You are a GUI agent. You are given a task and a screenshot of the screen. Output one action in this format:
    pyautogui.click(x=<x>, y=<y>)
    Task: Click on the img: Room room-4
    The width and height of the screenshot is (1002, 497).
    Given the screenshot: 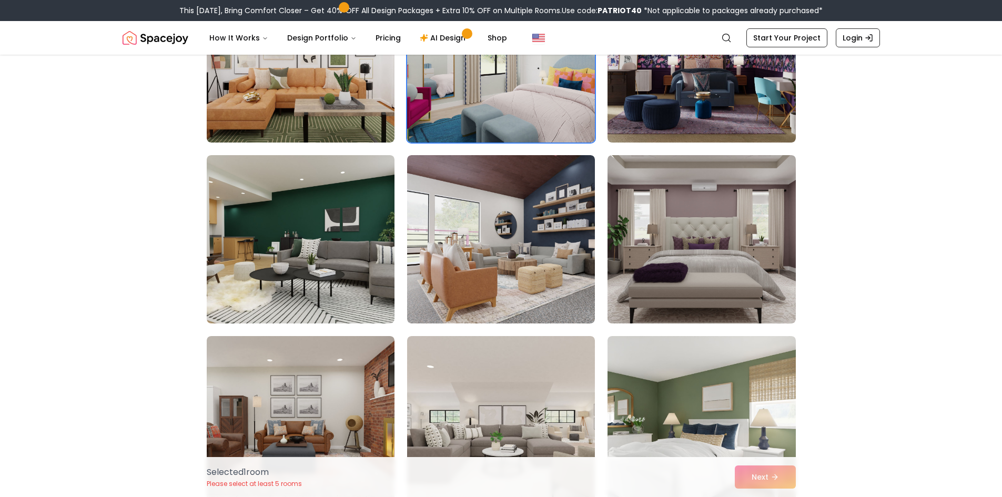 What is the action you would take?
    pyautogui.click(x=300, y=239)
    